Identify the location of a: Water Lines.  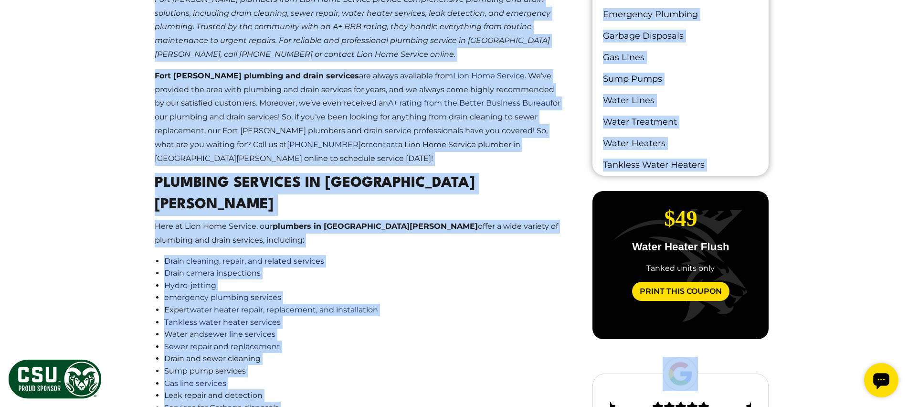
(680, 100).